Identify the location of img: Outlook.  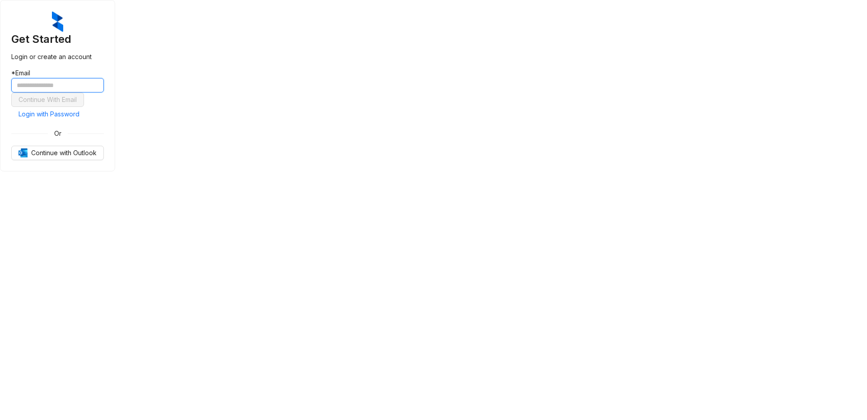
(23, 153).